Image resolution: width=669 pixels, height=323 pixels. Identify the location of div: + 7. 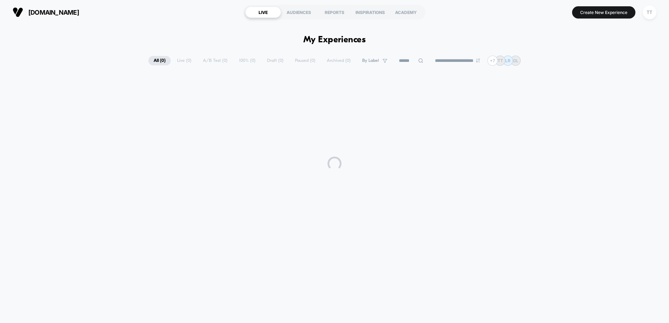
(492, 61).